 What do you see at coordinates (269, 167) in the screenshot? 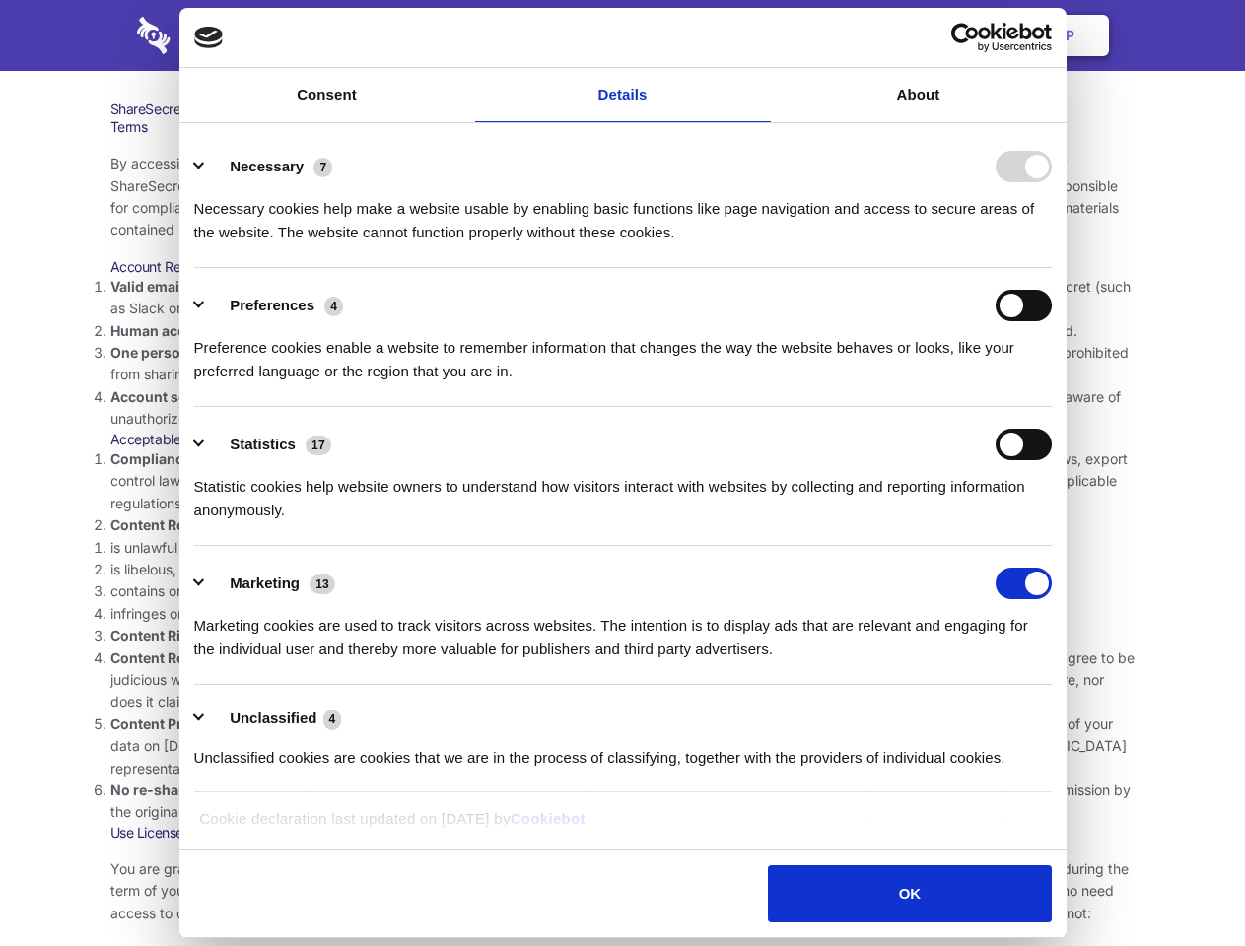
I see `button: Necessary (7)` at bounding box center [269, 167].